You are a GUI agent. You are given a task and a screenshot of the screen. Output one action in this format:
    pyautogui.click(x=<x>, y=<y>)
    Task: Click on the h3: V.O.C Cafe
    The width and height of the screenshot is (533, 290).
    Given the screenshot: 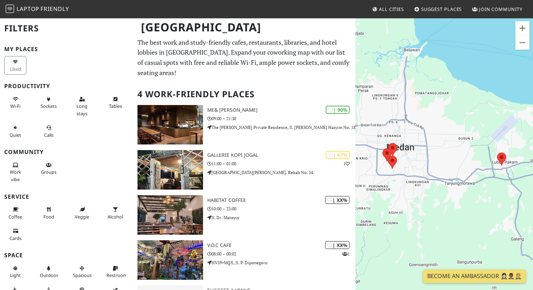 What is the action you would take?
    pyautogui.click(x=281, y=245)
    